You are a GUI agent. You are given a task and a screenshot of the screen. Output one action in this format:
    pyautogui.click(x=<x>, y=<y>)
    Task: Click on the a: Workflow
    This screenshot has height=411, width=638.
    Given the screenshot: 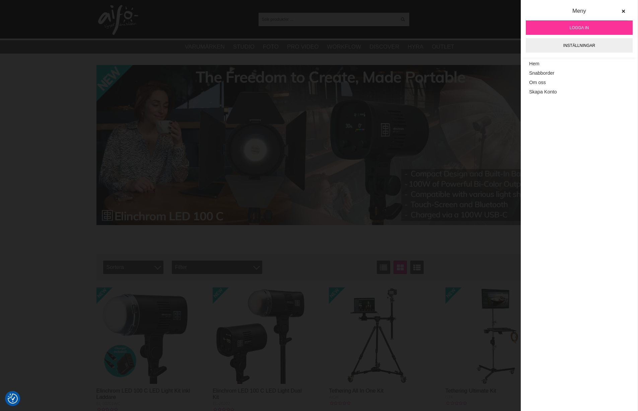 What is the action you would take?
    pyautogui.click(x=344, y=47)
    